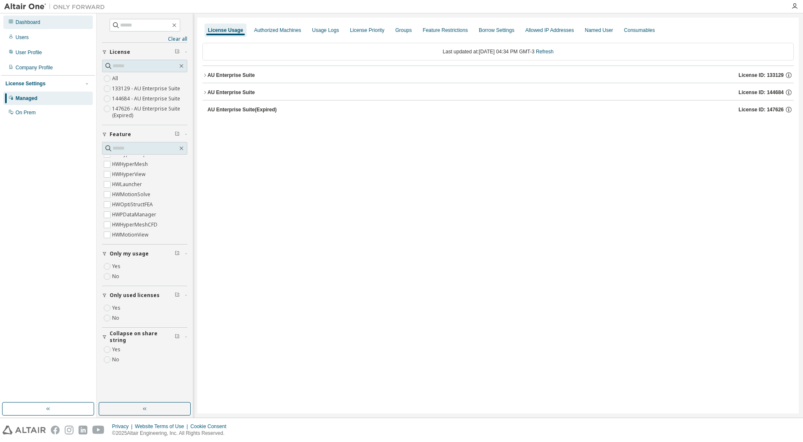 This screenshot has width=803, height=442. What do you see at coordinates (55, 430) in the screenshot?
I see `img: facebook.svg` at bounding box center [55, 430].